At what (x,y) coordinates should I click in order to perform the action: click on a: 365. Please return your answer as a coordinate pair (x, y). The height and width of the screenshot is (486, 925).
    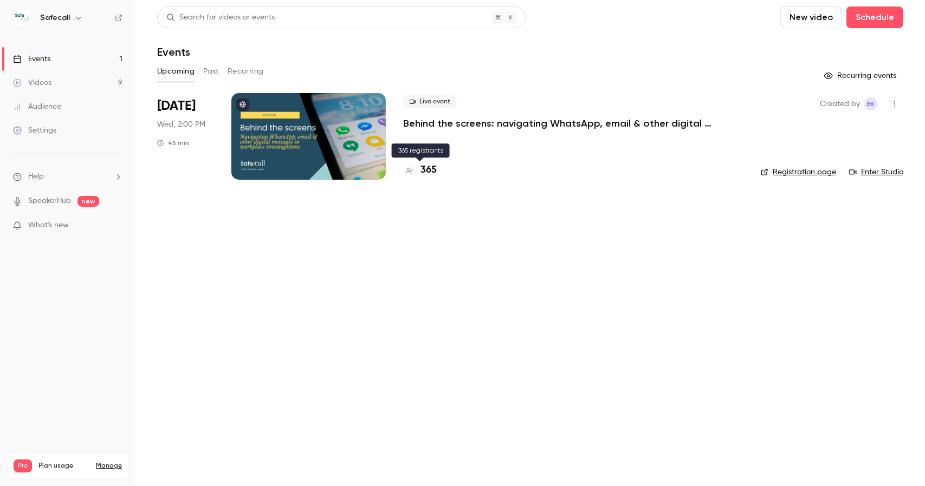
    Looking at the image, I should click on (420, 170).